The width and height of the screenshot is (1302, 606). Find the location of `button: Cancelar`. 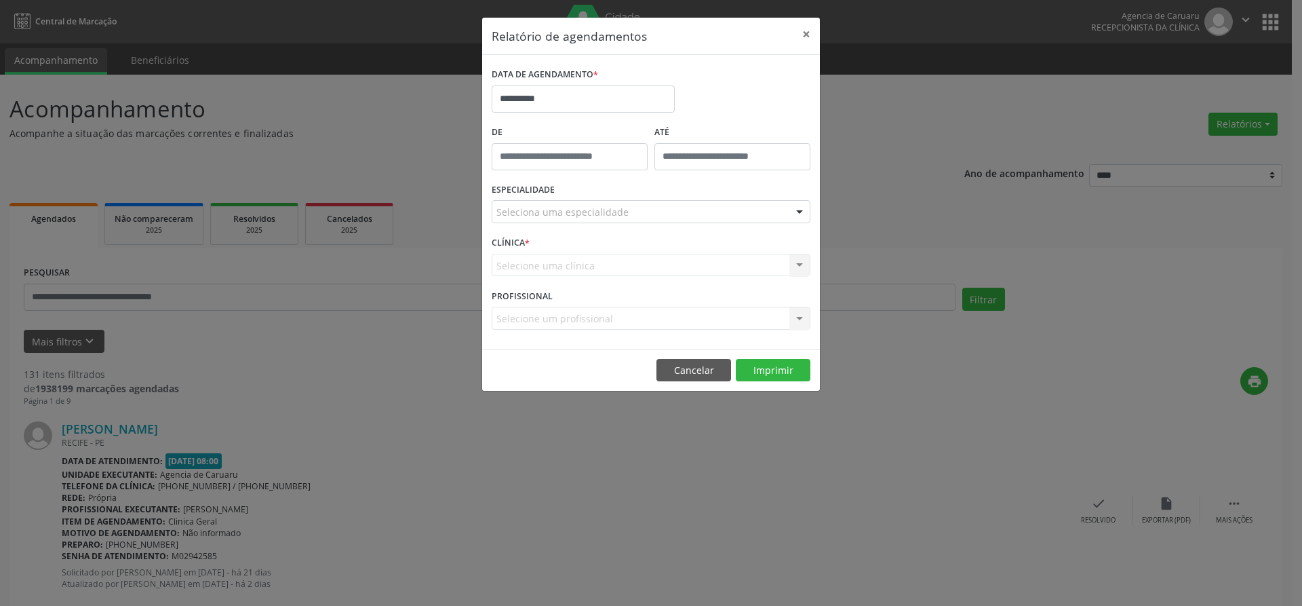

button: Cancelar is located at coordinates (694, 370).